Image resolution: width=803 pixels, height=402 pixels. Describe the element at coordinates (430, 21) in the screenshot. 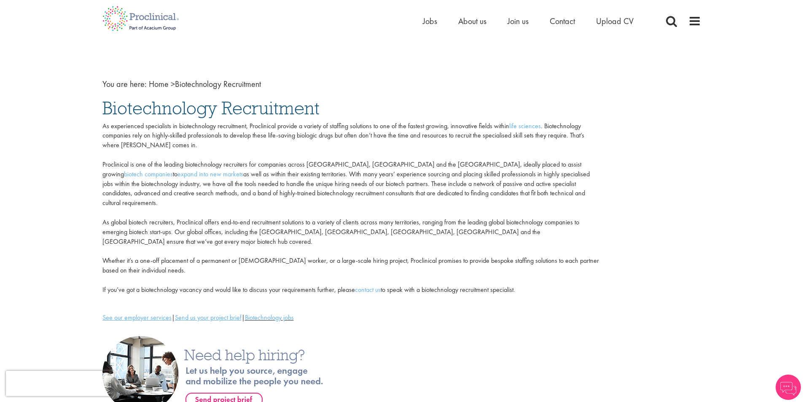

I see `span: Jobs` at that location.